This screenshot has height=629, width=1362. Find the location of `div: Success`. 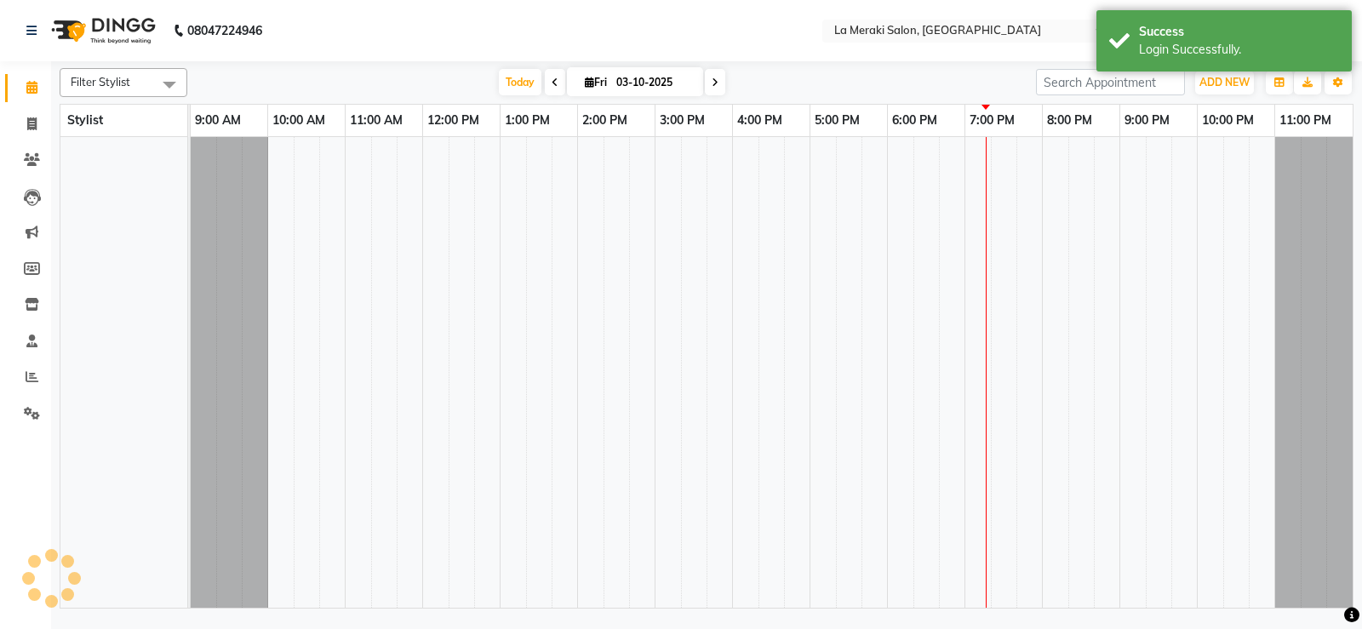

div: Success is located at coordinates (1239, 32).